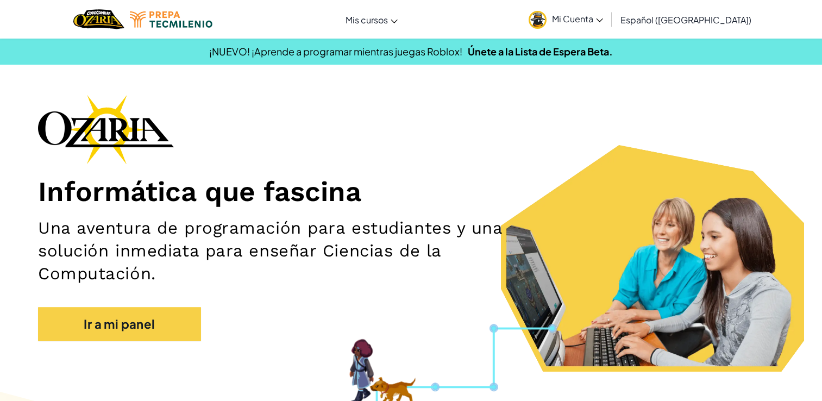 The width and height of the screenshot is (822, 401). What do you see at coordinates (577, 18) in the screenshot?
I see `span: Mi Cuenta` at bounding box center [577, 18].